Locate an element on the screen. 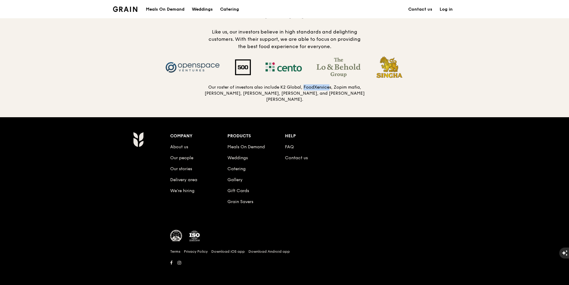 This screenshot has width=569, height=285. a: Privacy Policy is located at coordinates (196, 251).